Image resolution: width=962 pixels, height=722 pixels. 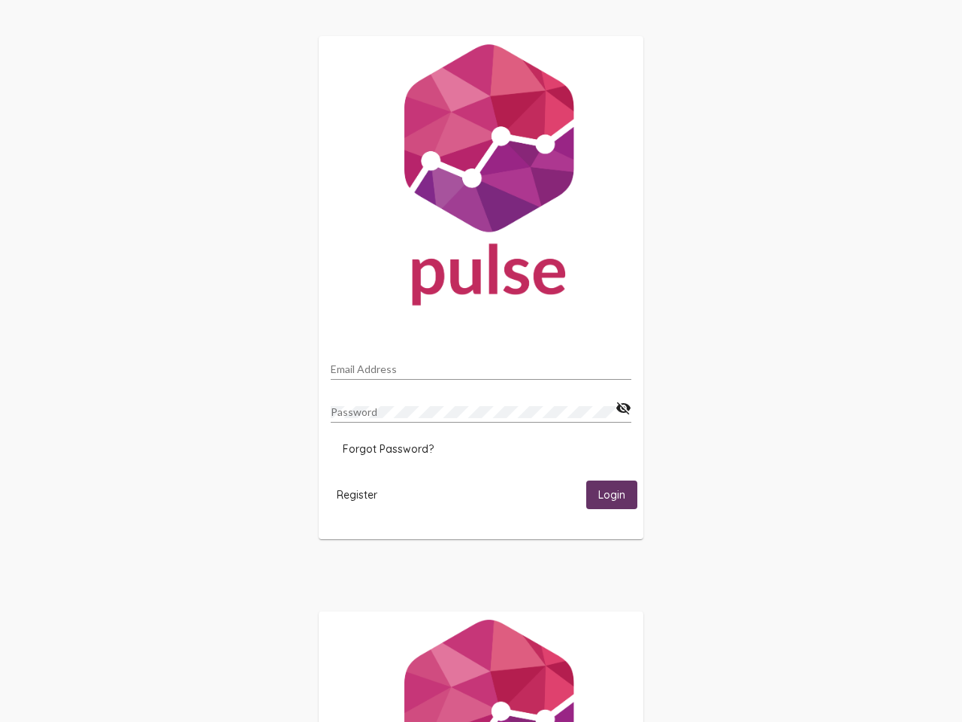 I want to click on span: Login, so click(x=612, y=495).